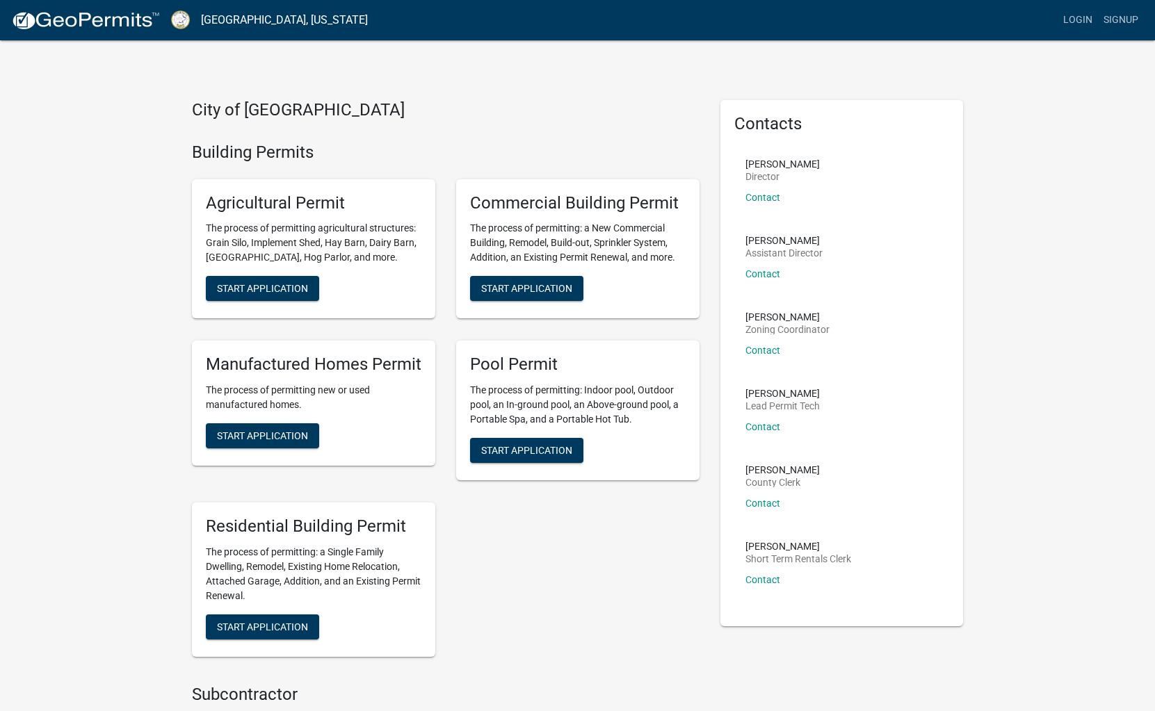  I want to click on p: County Clerk, so click(782, 483).